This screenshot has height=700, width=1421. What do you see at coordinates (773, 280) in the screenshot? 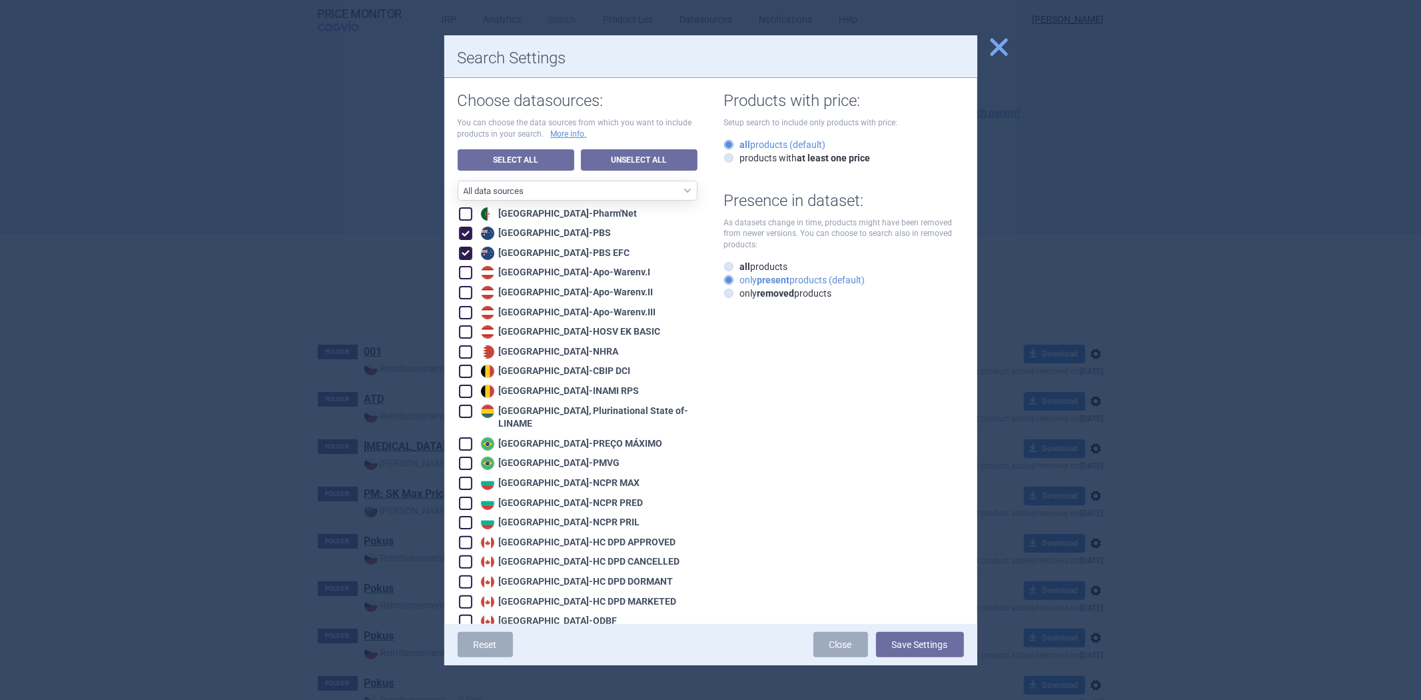
I see `strong: present` at bounding box center [773, 280].